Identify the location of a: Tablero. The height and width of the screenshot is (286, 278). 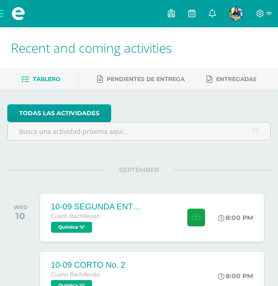
(41, 79).